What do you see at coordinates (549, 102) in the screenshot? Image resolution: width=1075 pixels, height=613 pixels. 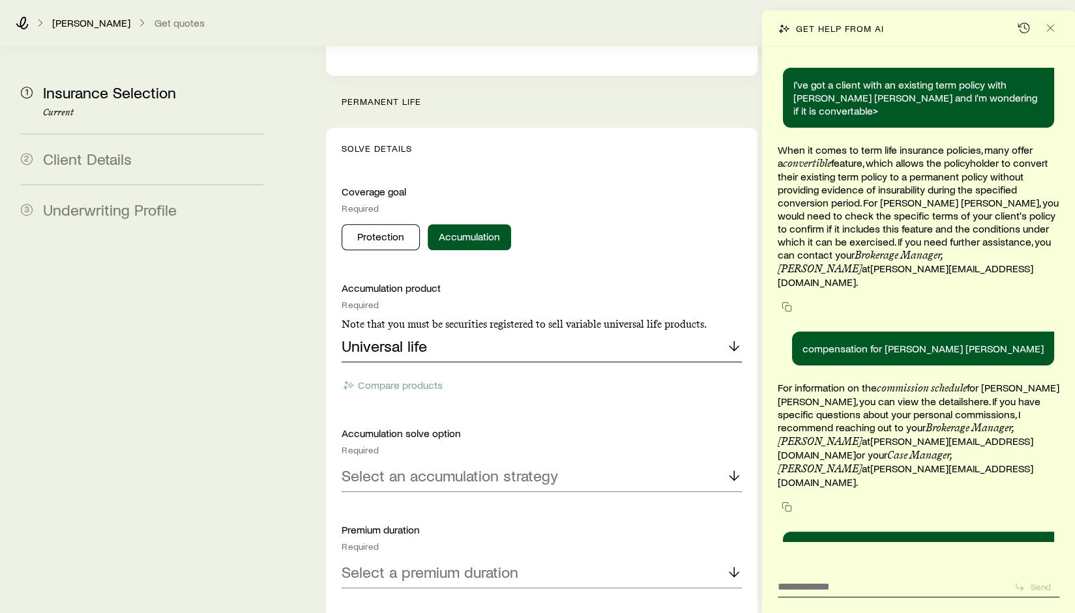 I see `p: permanent life` at bounding box center [549, 102].